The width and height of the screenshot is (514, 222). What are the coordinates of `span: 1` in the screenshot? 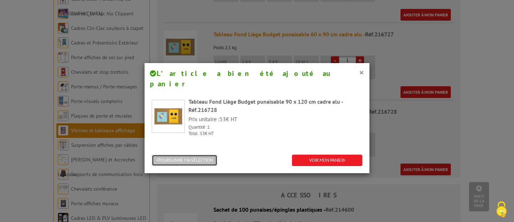 It's located at (208, 127).